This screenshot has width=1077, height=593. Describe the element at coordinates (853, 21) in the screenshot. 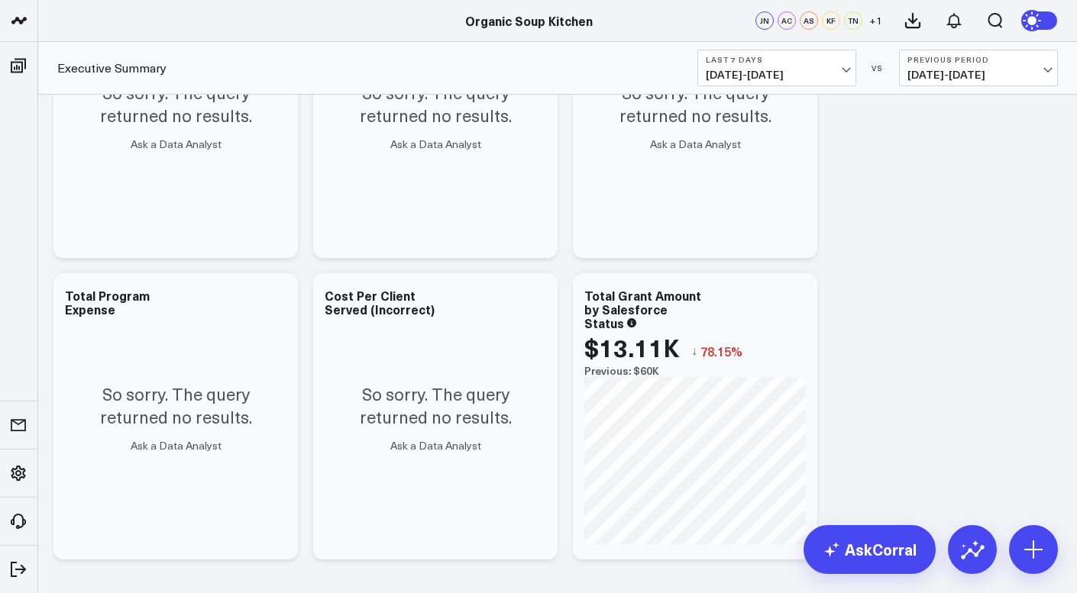

I see `div: TN` at that location.